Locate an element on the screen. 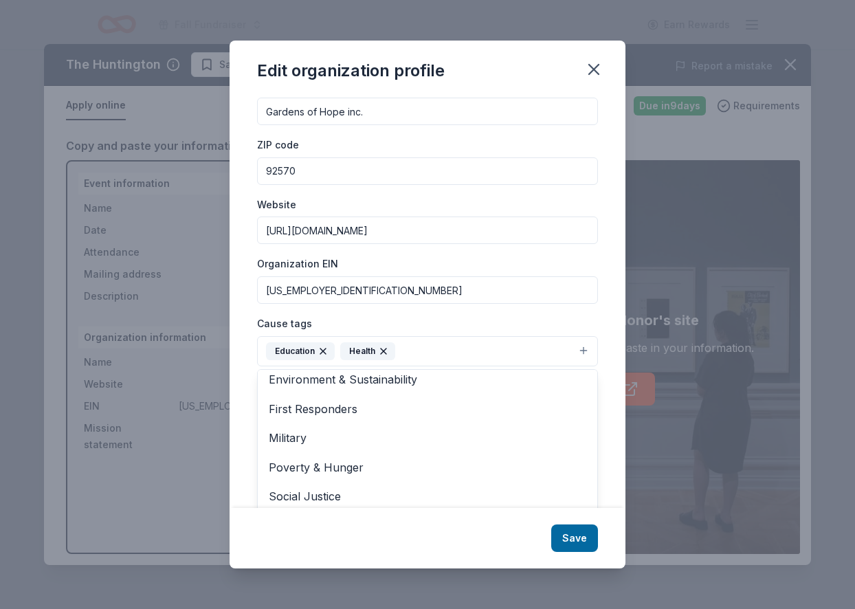 The height and width of the screenshot is (609, 855). span: Poverty & Hunger is located at coordinates (428, 468).